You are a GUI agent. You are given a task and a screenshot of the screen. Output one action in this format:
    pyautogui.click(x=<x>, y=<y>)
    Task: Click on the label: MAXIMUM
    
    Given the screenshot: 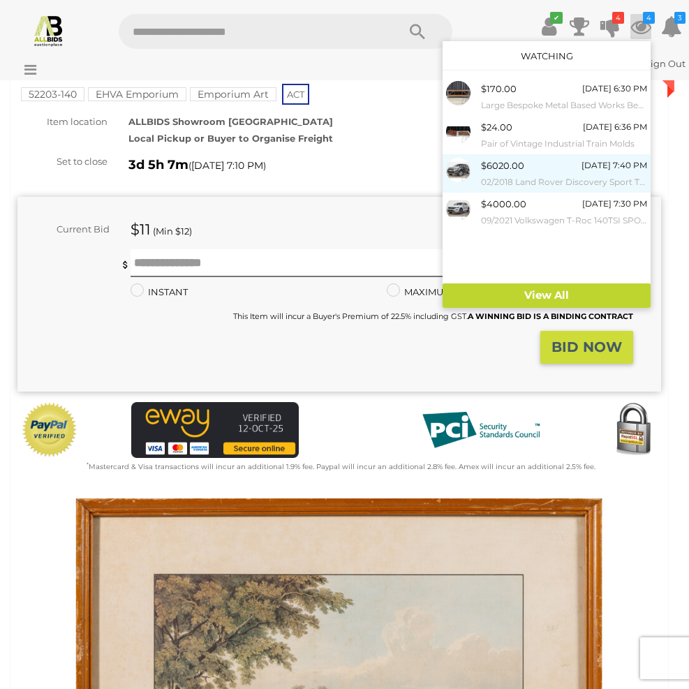 What is the action you would take?
    pyautogui.click(x=419, y=292)
    